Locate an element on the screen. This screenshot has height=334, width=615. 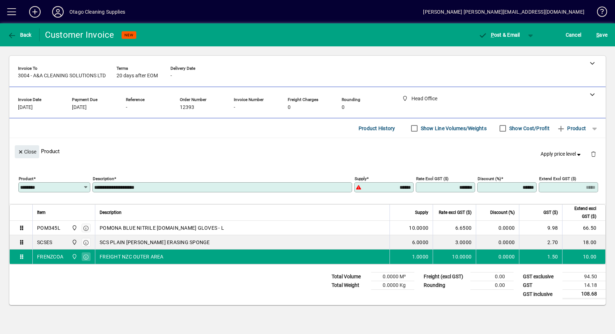
span: ost & Email is located at coordinates (499, 35).